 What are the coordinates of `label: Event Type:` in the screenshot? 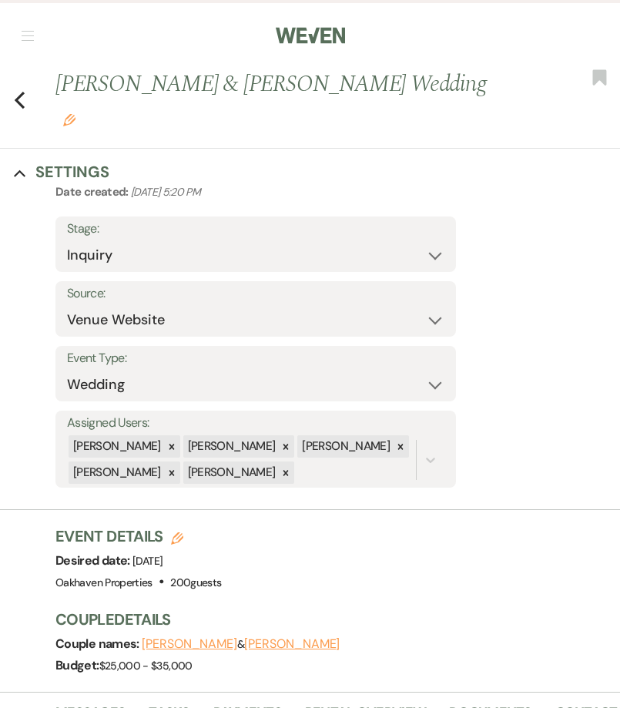 It's located at (256, 358).